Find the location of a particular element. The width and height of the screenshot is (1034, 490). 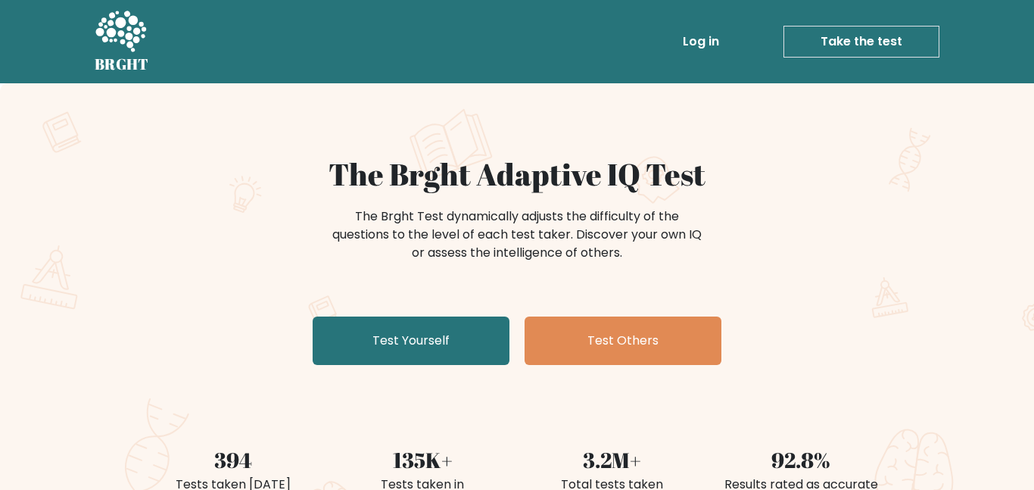

div: 394 is located at coordinates (233, 459).